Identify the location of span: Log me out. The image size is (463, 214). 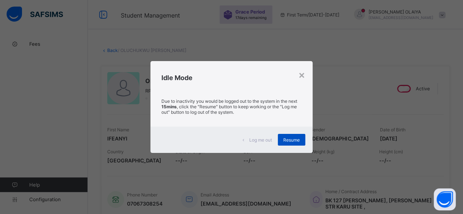
(261, 140).